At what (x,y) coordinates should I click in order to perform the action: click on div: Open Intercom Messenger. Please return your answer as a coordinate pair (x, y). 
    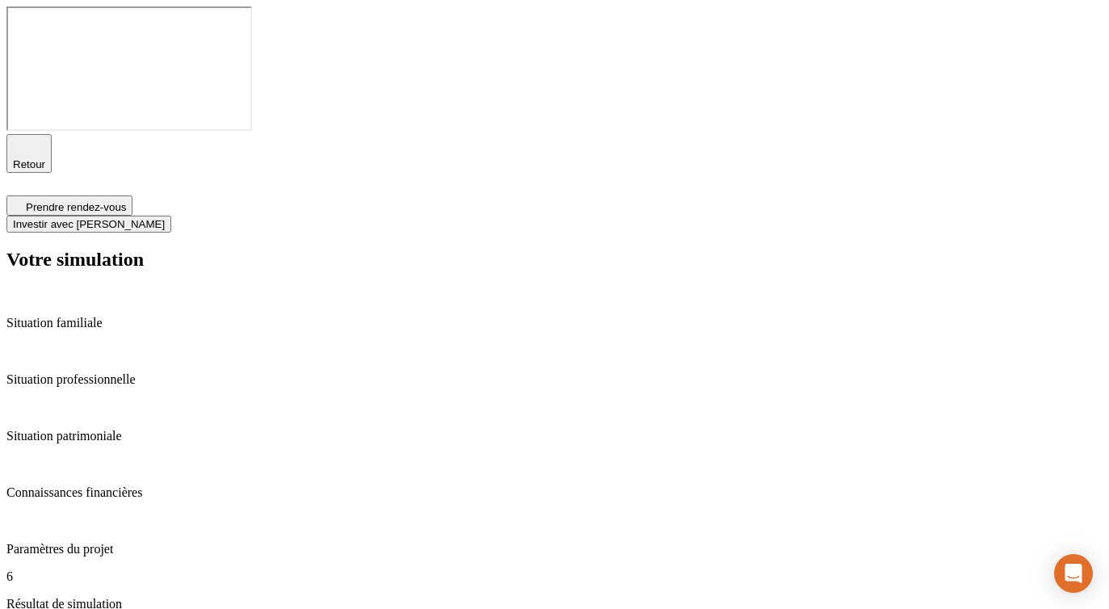
    Looking at the image, I should click on (1074, 574).